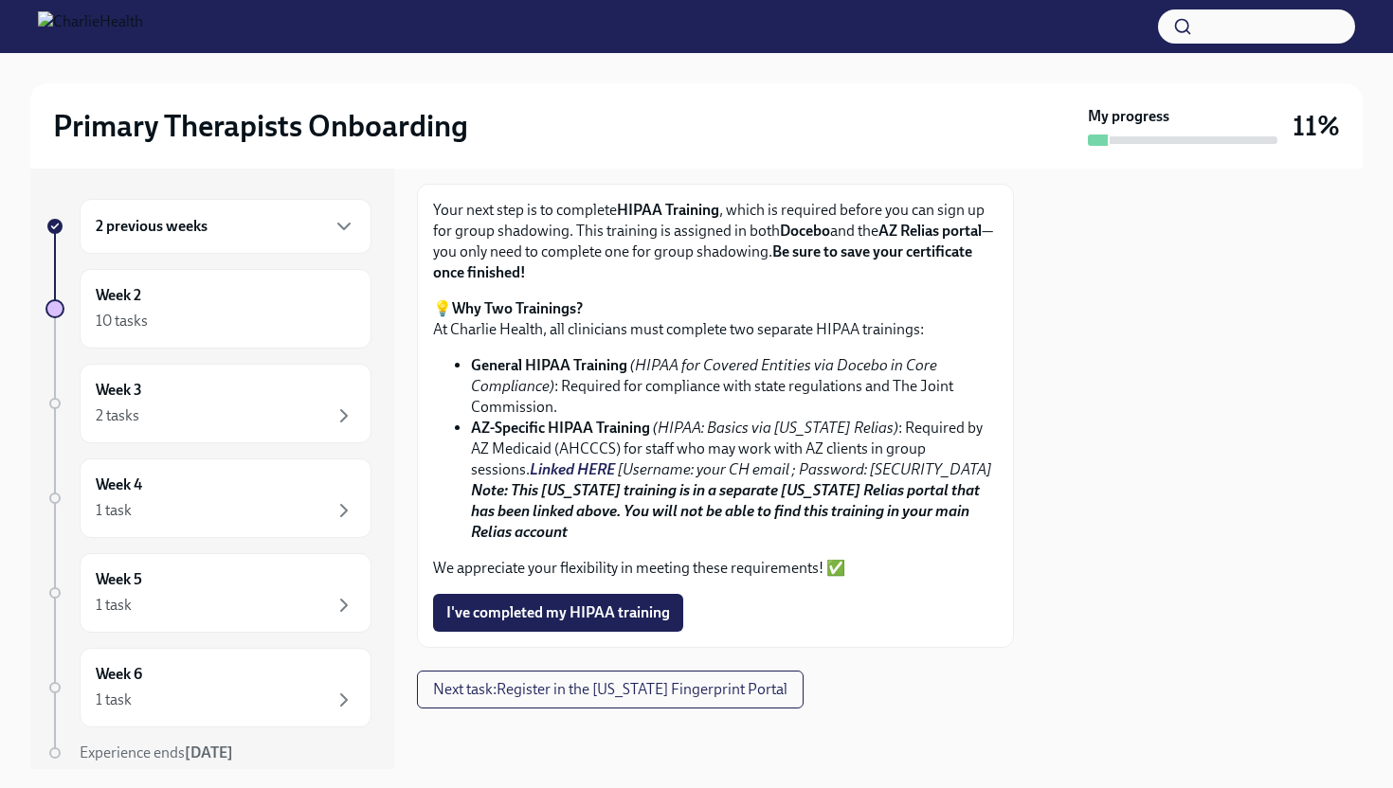  I want to click on strong: Why Two Trainings?, so click(517, 308).